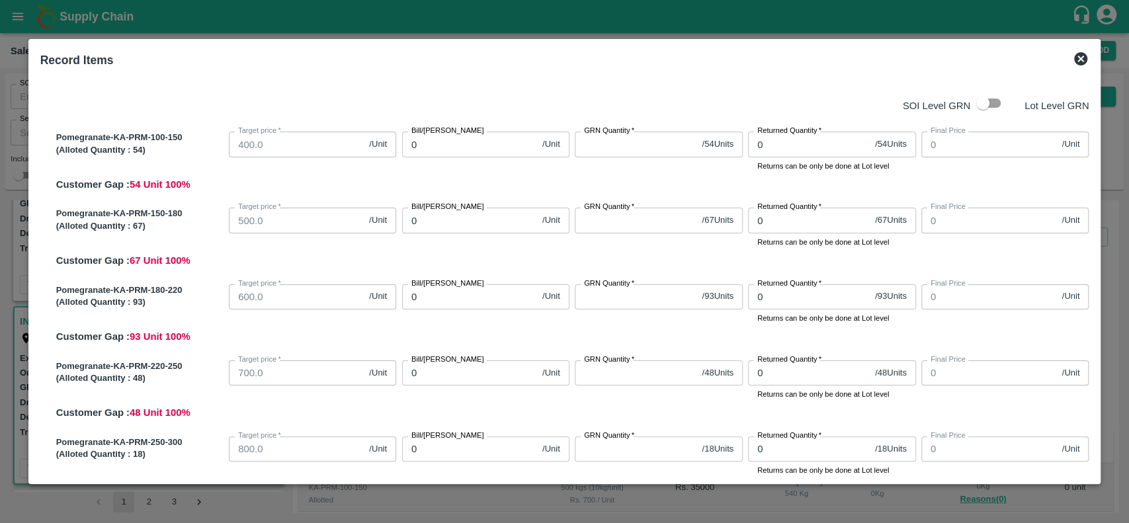 This screenshot has height=523, width=1129. Describe the element at coordinates (936, 106) in the screenshot. I see `p: SOI Level GRN` at that location.